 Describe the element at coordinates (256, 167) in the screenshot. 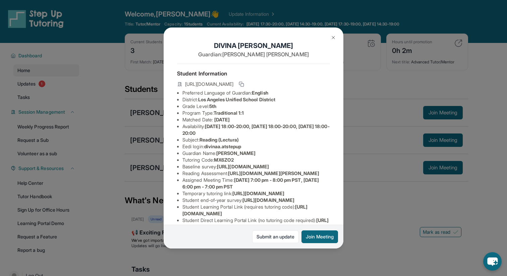

I see `li: Baseline survey :` at that location.